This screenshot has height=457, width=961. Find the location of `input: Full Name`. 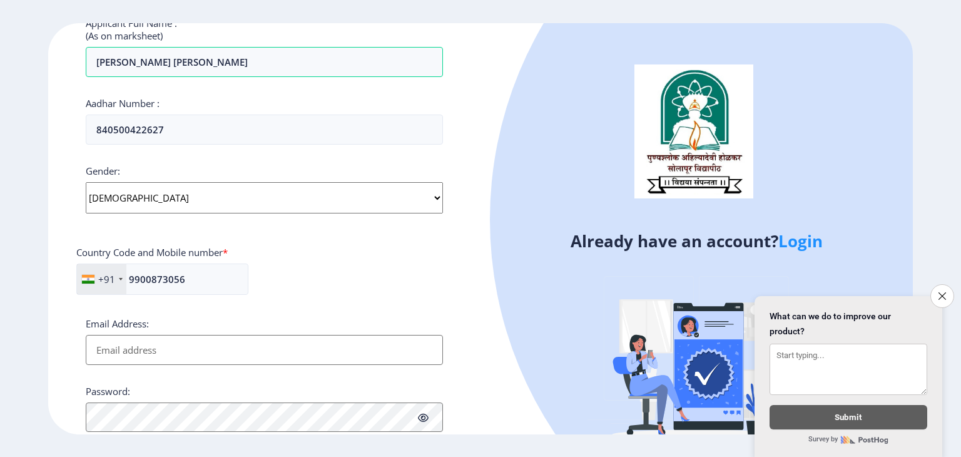

input: Full Name is located at coordinates (264, 62).